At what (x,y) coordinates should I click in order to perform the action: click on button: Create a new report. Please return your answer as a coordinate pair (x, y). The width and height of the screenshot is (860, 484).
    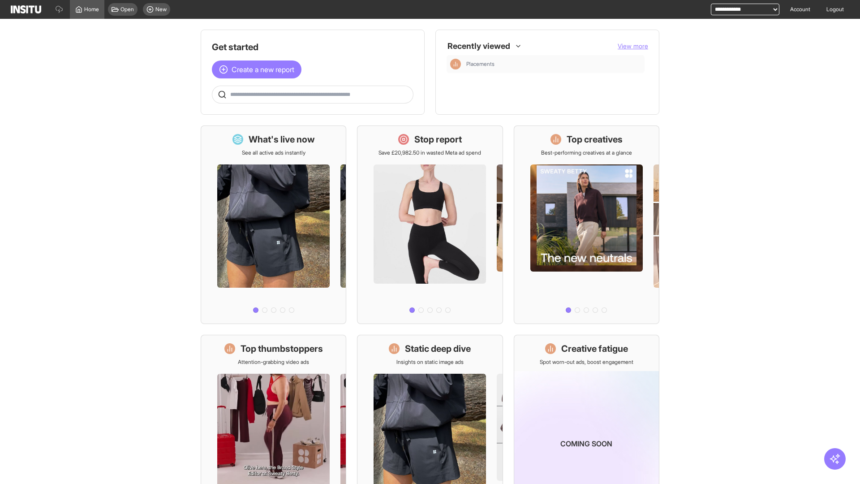
    Looking at the image, I should click on (257, 69).